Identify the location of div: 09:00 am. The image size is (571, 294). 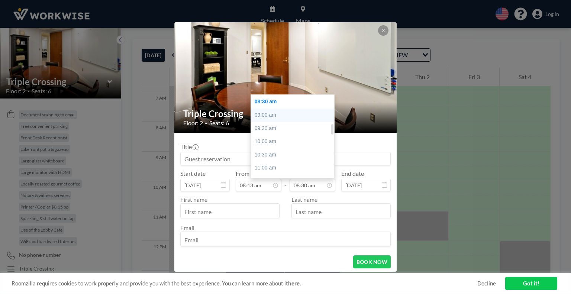
(294, 115).